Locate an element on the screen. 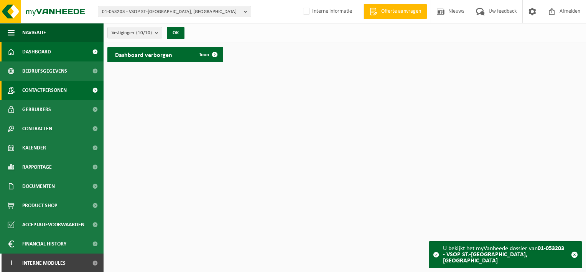 Image resolution: width=586 pixels, height=272 pixels. span: Financial History is located at coordinates (44, 244).